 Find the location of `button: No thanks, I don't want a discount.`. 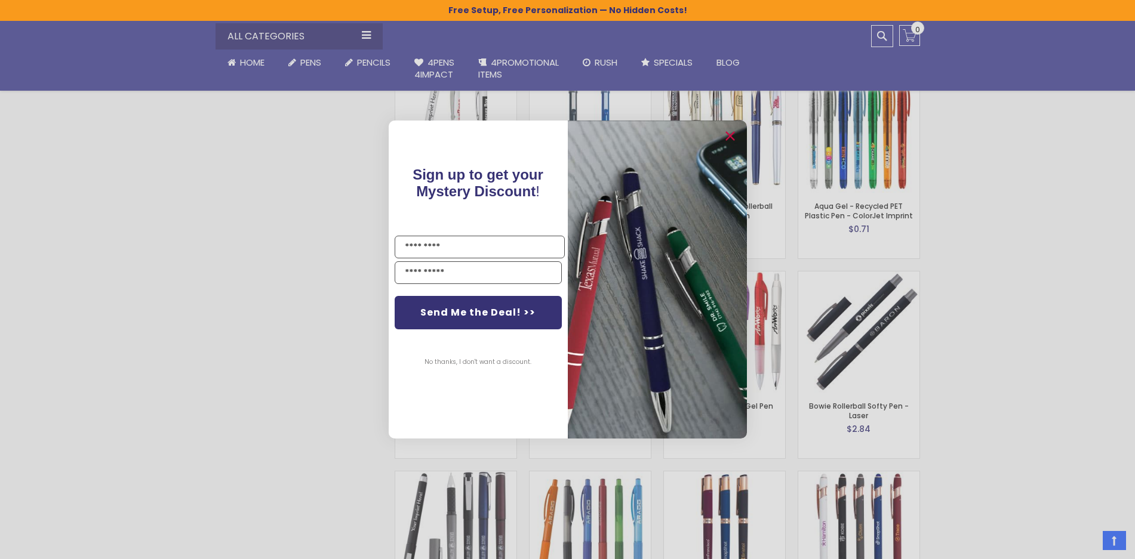

button: No thanks, I don't want a discount. is located at coordinates (477, 362).